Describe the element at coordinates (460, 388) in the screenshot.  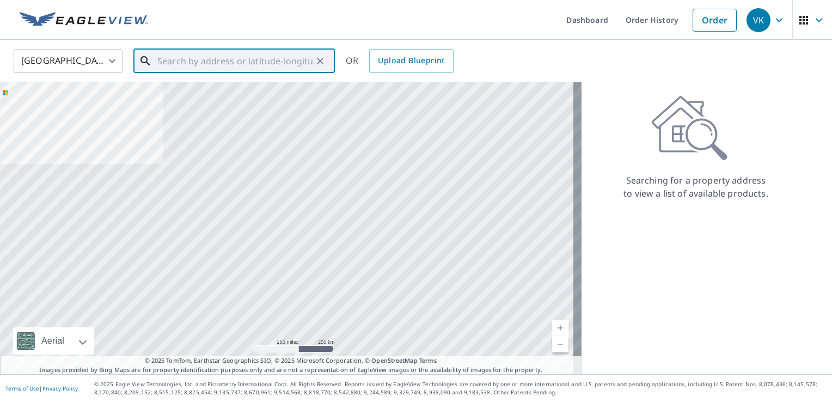
I see `p: © 2025 Eagle View Technologies, Inc. and Pictometry International Corp. All Rights Reserved. Repo...` at that location.